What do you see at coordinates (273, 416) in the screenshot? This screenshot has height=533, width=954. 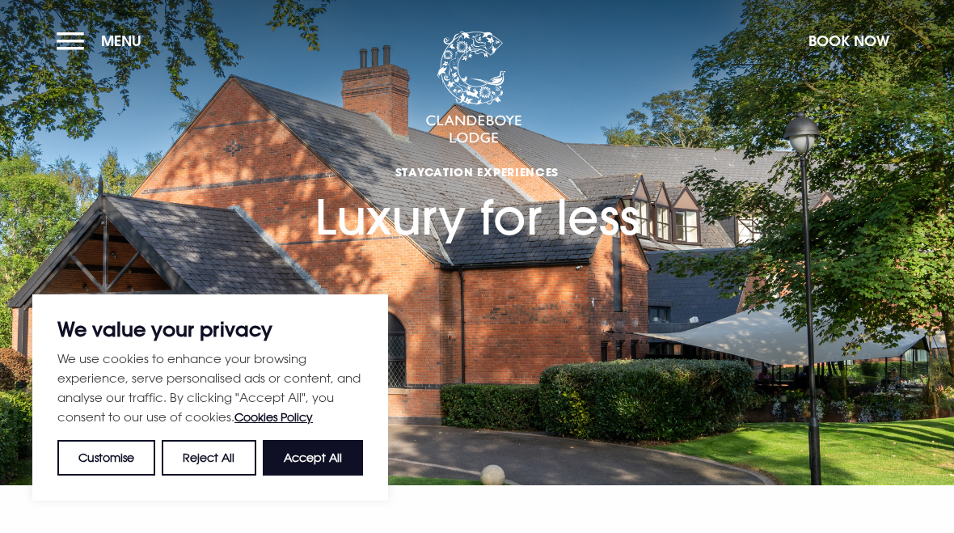 I see `a: Cookies Policy` at bounding box center [273, 416].